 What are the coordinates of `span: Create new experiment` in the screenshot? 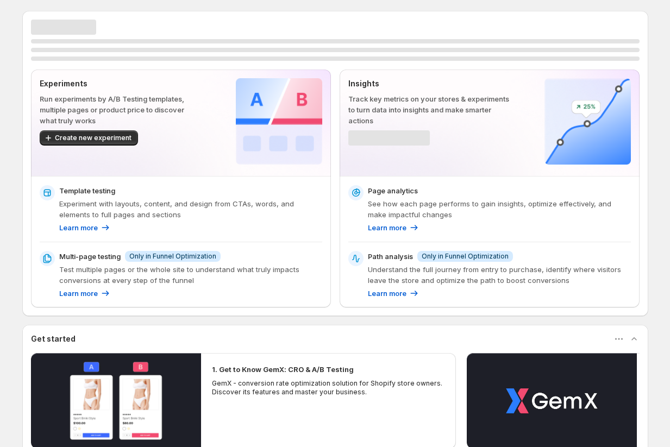 It's located at (93, 138).